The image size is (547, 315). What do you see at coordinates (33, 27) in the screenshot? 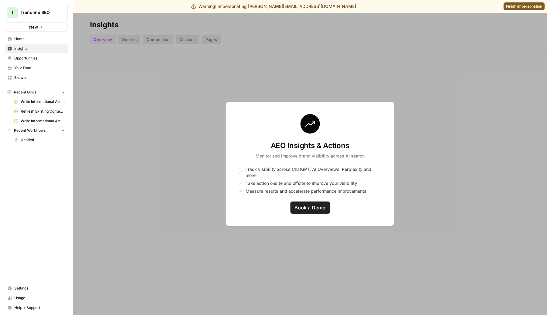
I see `span: New` at bounding box center [33, 27].